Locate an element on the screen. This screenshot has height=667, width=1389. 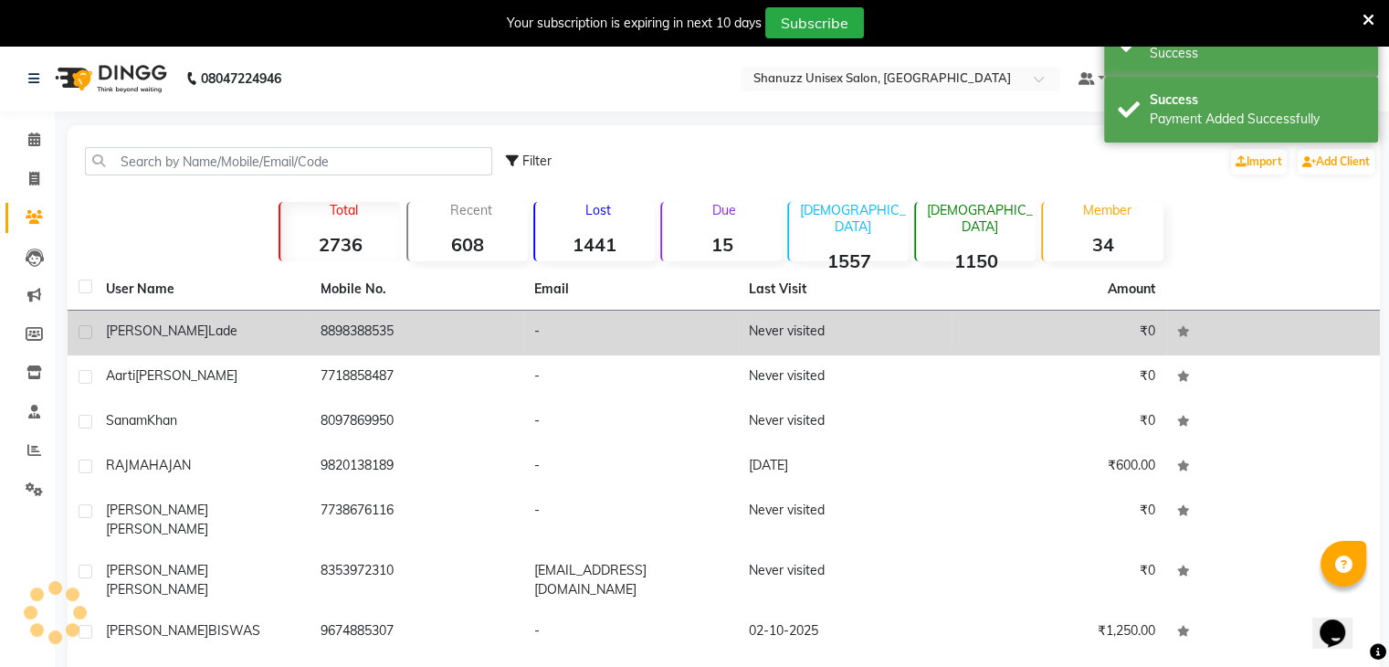
p: Member is located at coordinates (1106, 210).